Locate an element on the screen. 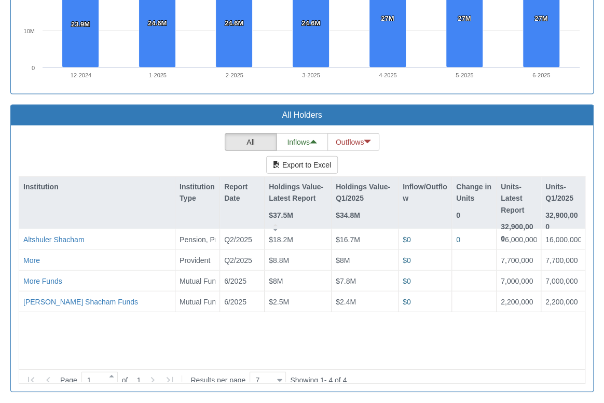 This screenshot has height=403, width=604. button: More is located at coordinates (32, 260).